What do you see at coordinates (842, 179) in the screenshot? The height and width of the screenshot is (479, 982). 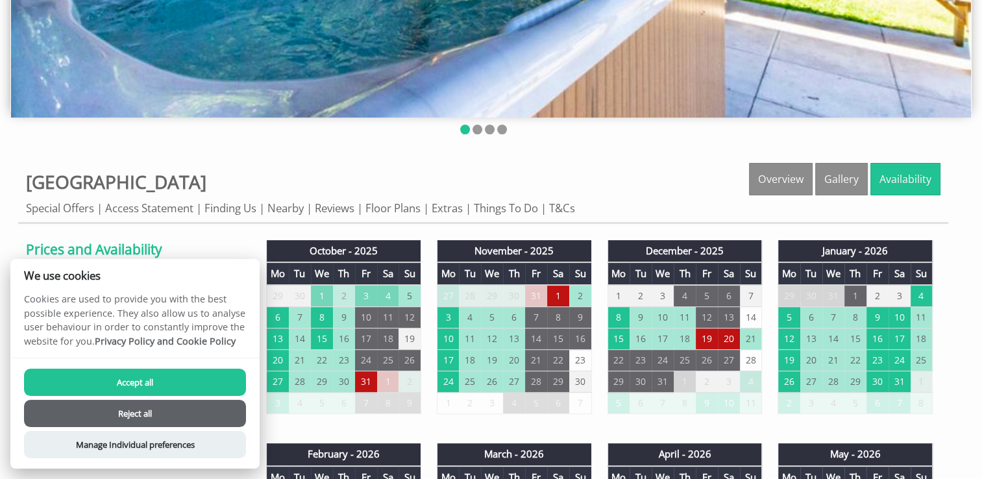 I see `a: Gallery` at bounding box center [842, 179].